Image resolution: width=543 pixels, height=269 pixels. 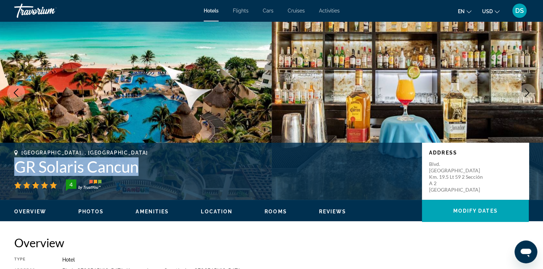 What do you see at coordinates (71, 184) in the screenshot?
I see `div: 4` at bounding box center [71, 184].